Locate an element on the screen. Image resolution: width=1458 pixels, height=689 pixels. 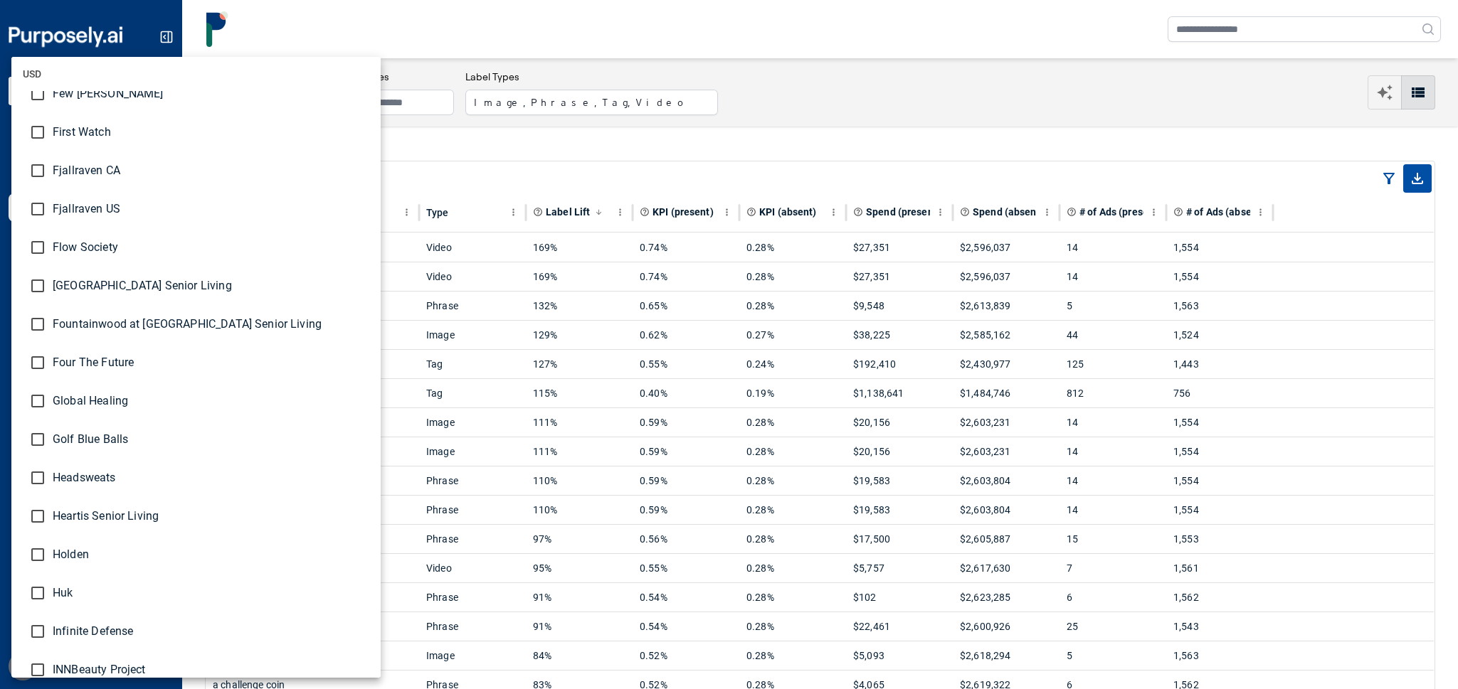
span: Huk is located at coordinates (211, 593).